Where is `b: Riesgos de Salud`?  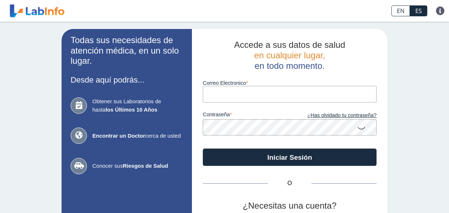 b: Riesgos de Salud is located at coordinates (145, 165).